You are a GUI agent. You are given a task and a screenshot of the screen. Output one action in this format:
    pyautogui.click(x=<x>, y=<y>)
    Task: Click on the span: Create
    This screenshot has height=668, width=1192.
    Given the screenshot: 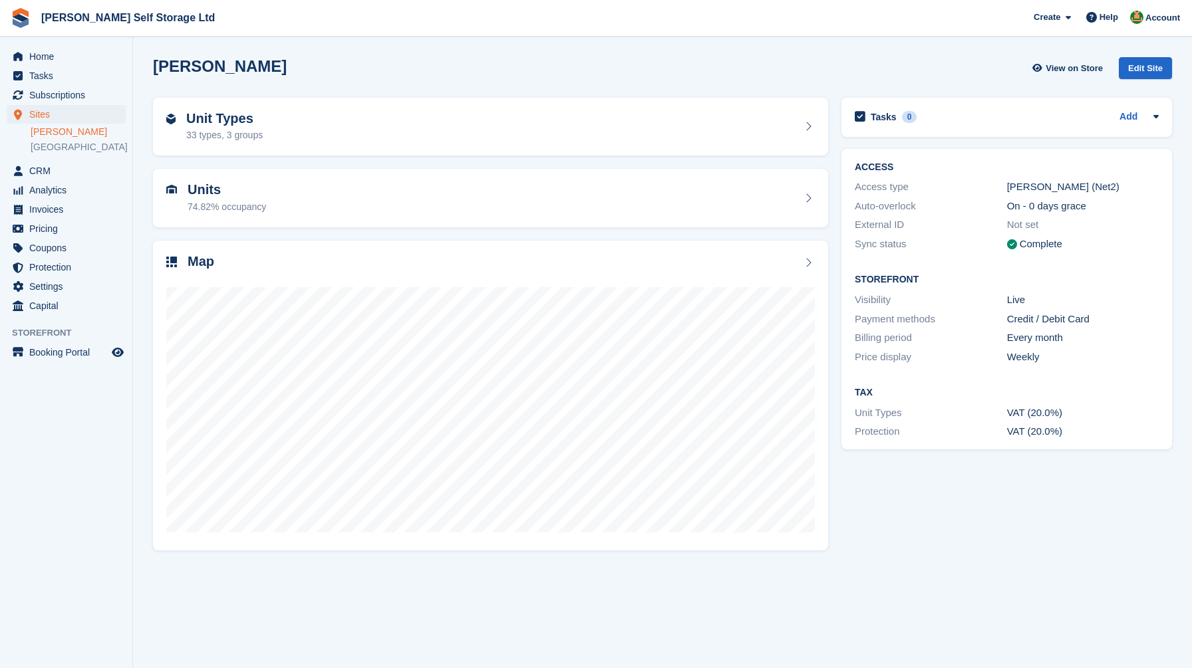 What is the action you would take?
    pyautogui.click(x=1047, y=17)
    